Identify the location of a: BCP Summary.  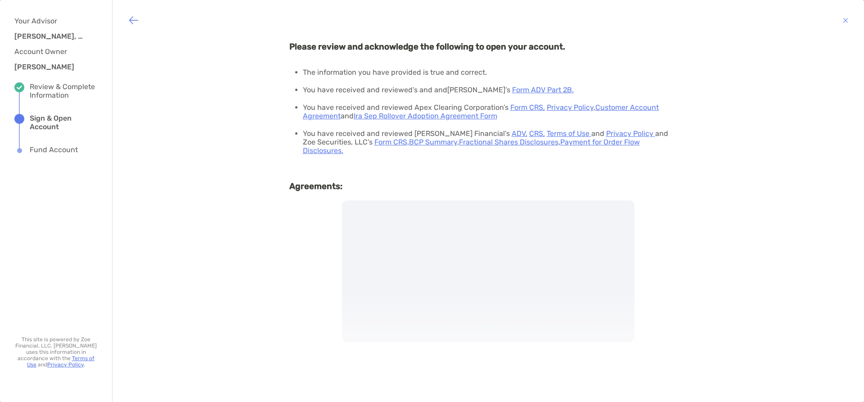
(433, 142).